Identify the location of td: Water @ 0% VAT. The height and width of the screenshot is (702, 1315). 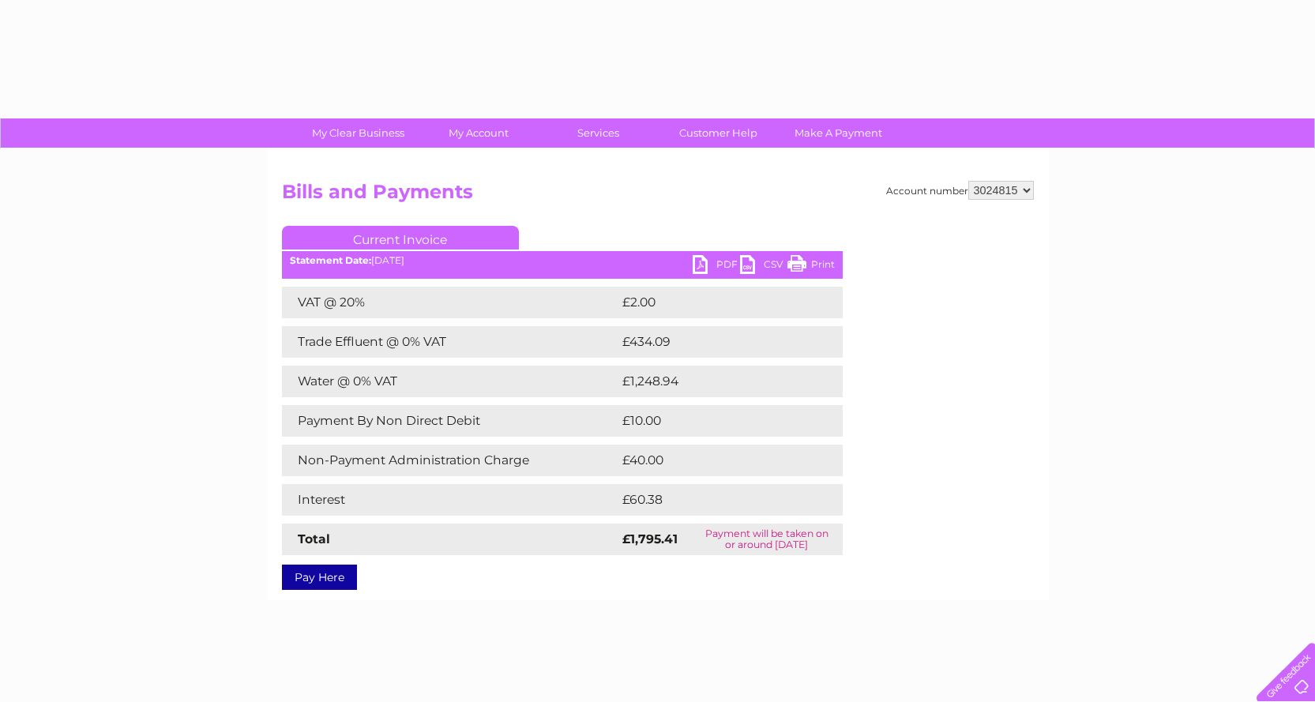
(450, 381).